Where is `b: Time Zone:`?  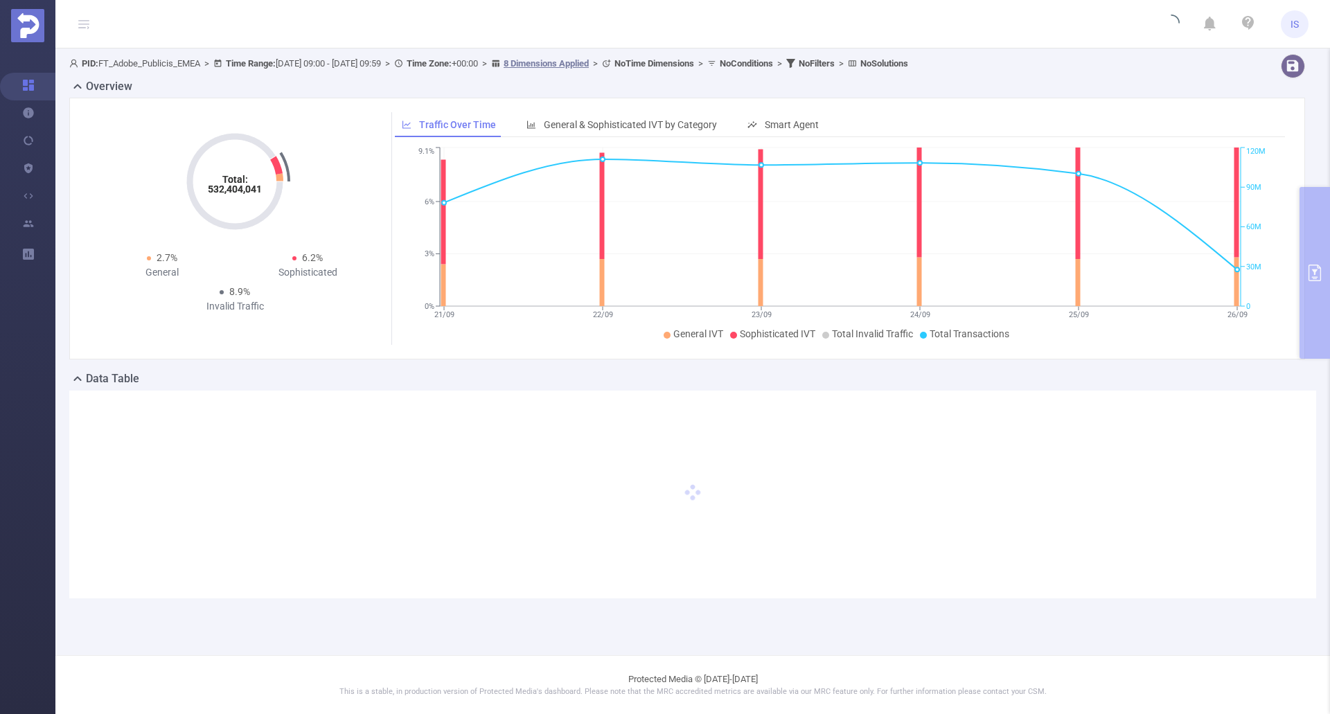 b: Time Zone: is located at coordinates (429, 63).